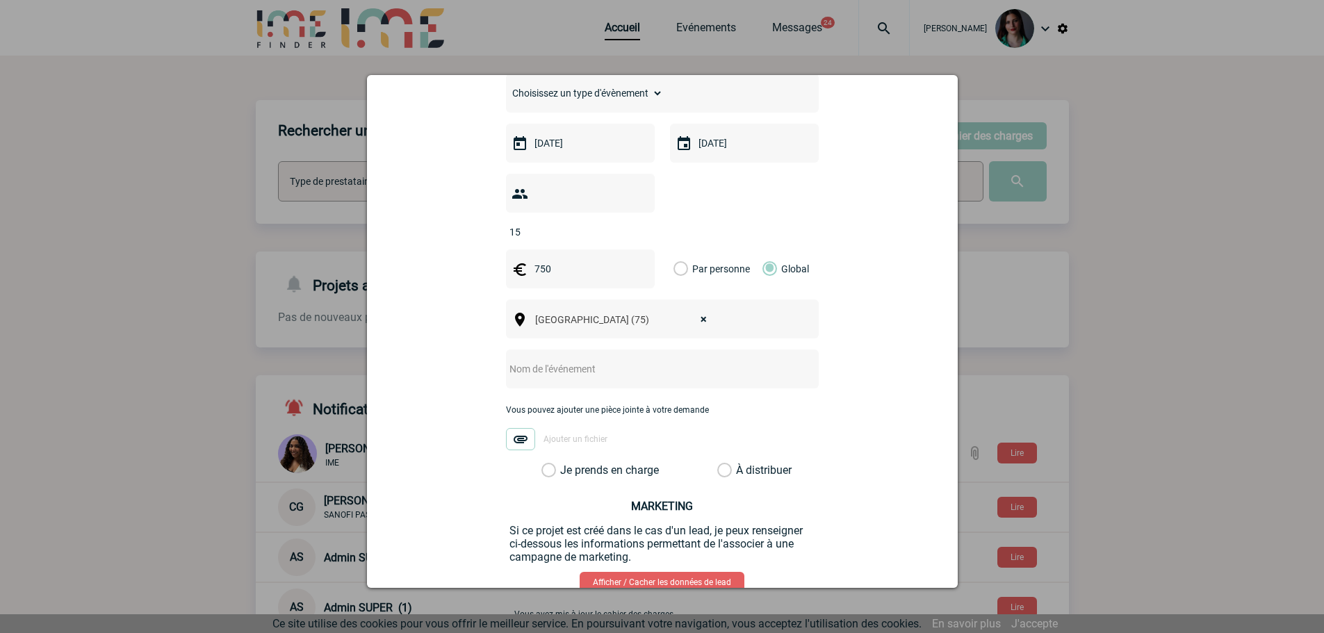 Image resolution: width=1324 pixels, height=633 pixels. I want to click on span: Ajouter un fichier, so click(576, 439).